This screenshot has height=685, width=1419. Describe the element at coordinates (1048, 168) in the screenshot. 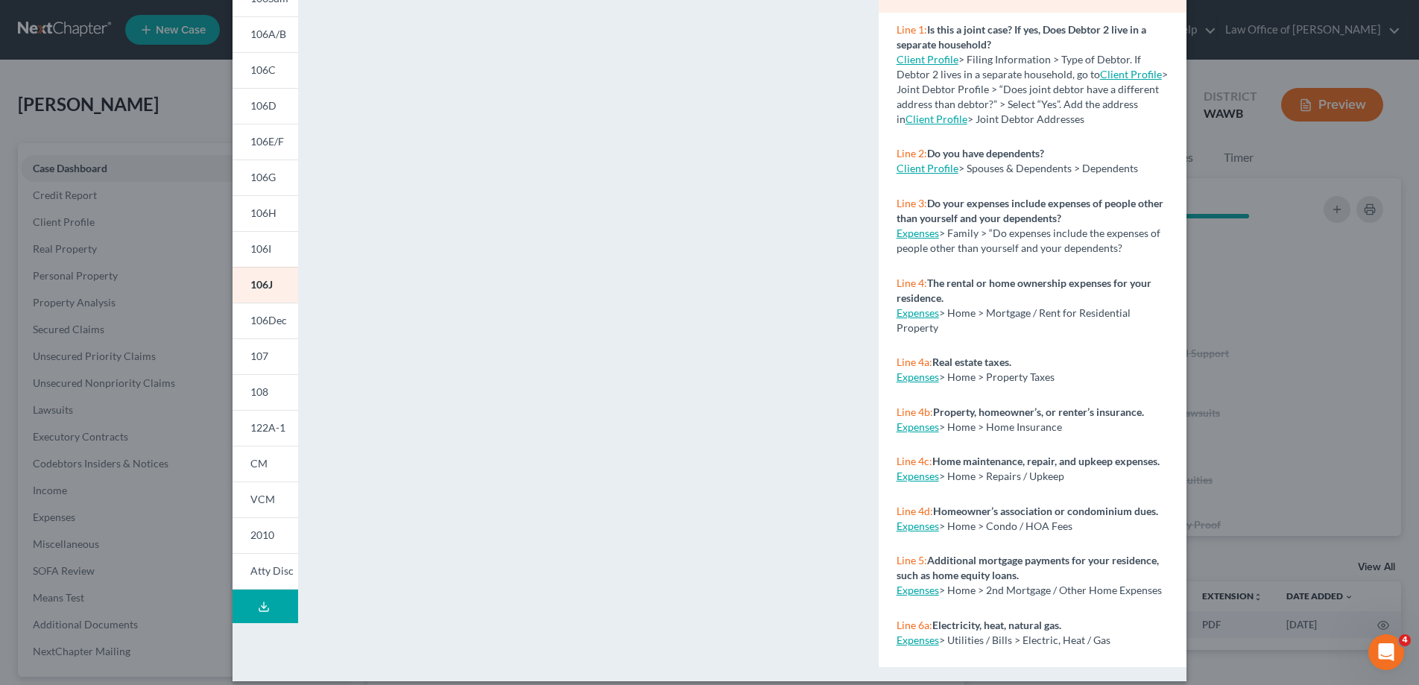

I see `span: > Spouses & Dependents > Dependents` at that location.